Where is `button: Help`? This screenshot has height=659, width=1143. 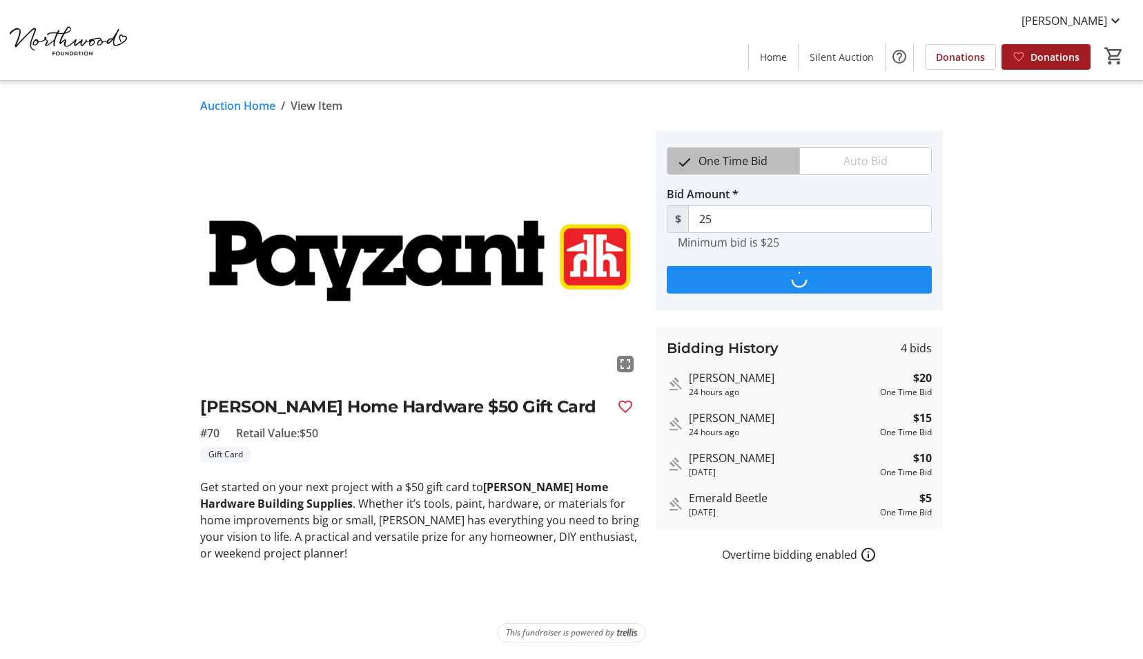 button: Help is located at coordinates (899, 57).